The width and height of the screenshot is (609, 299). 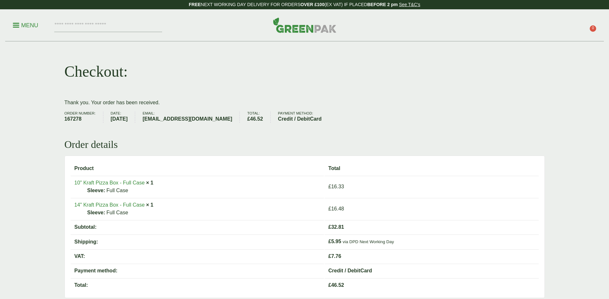 I want to click on a: 14" Kraft Pizza Box - Full Case, so click(x=110, y=205).